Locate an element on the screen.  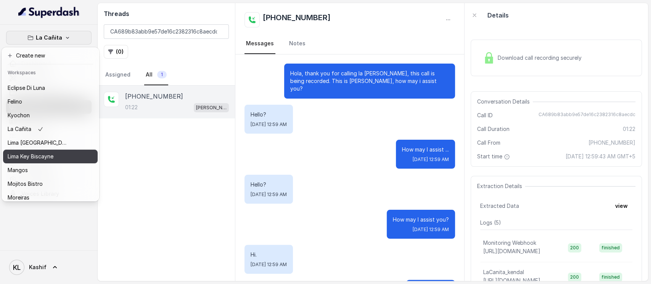
p: Eclipse Di Luna is located at coordinates (26, 88).